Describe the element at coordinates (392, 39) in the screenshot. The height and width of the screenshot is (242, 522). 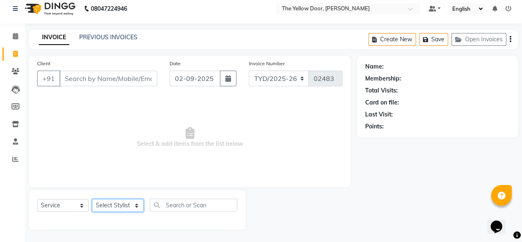
I see `button: Create New` at that location.